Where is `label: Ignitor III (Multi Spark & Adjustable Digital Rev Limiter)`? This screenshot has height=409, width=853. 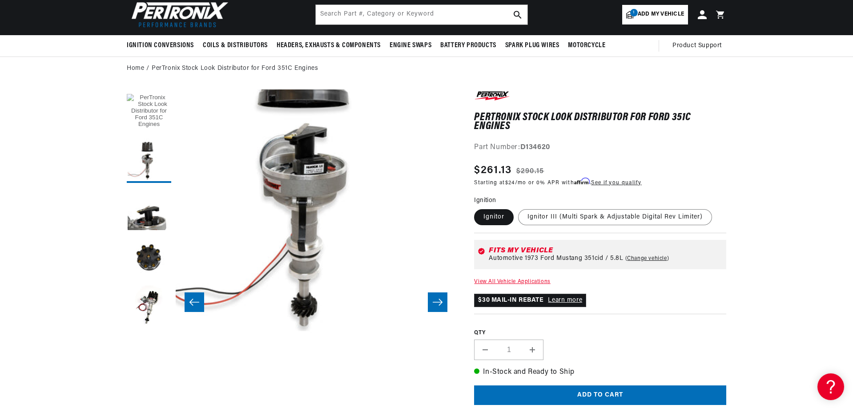
label: Ignitor III (Multi Spark & Adjustable Digital Rev Limiter) is located at coordinates (615, 217).